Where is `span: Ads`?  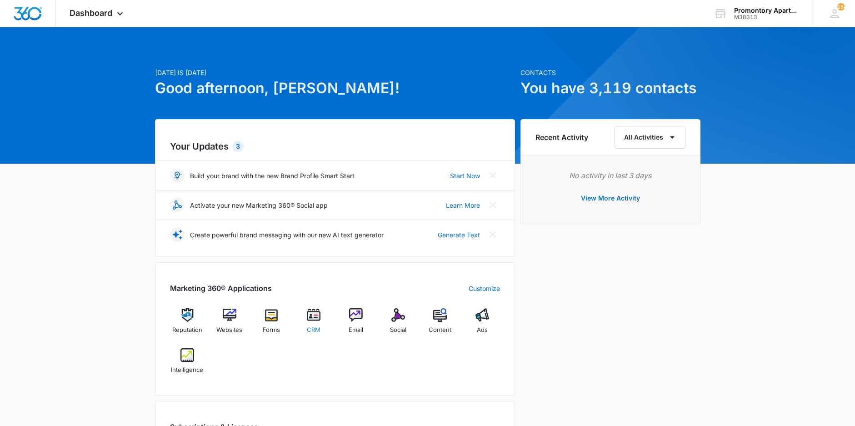 span: Ads is located at coordinates (482, 330).